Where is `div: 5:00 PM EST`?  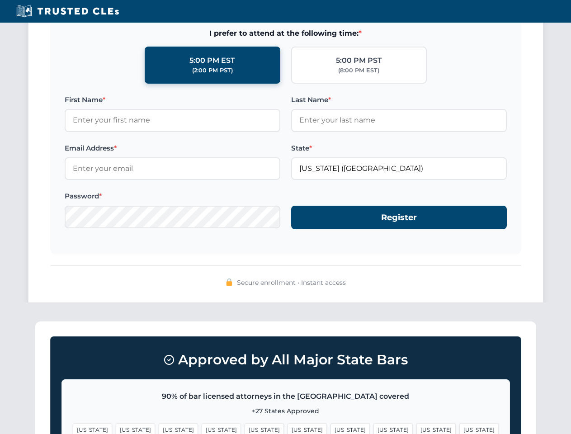 div: 5:00 PM EST is located at coordinates (212, 61).